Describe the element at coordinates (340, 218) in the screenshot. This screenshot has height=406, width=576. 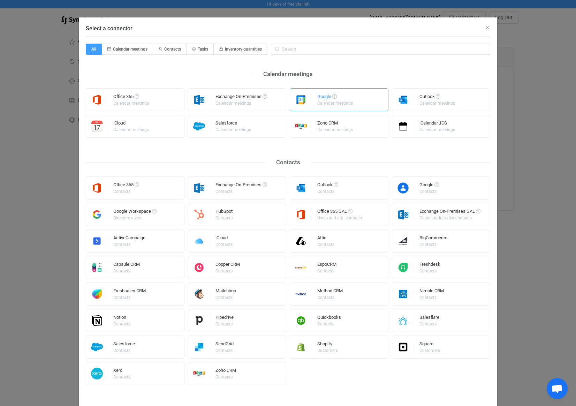
I see `div: Users and org. contacts` at that location.